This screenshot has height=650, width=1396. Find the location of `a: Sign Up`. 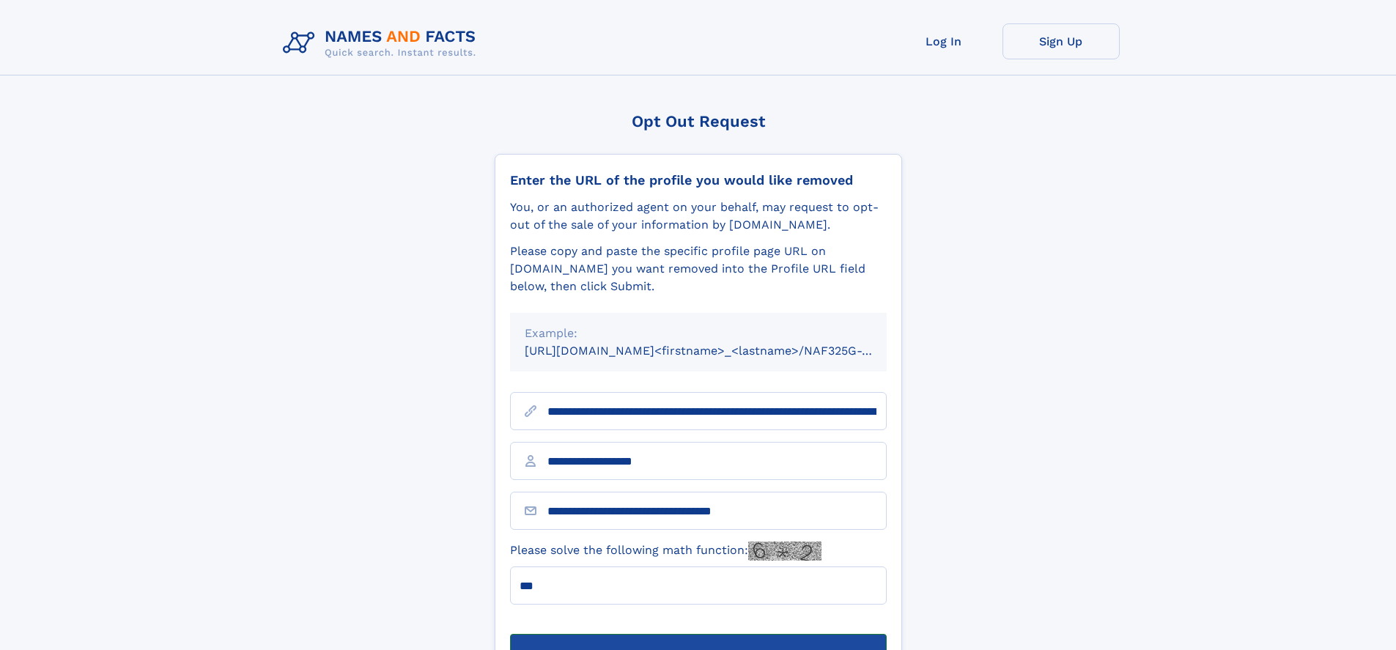

a: Sign Up is located at coordinates (1061, 41).